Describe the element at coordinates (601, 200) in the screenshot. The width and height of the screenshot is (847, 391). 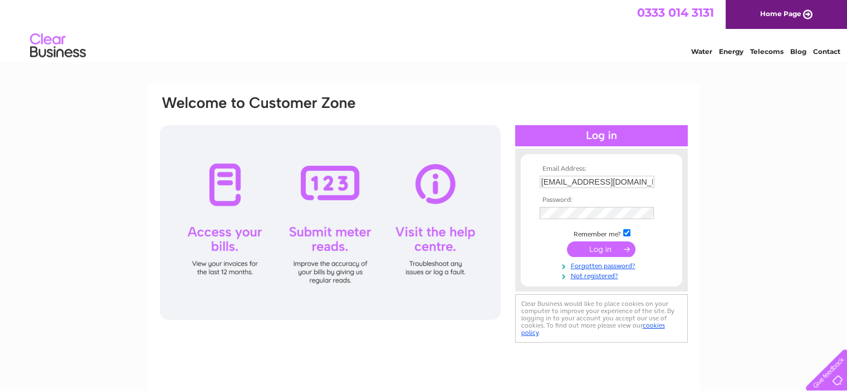
I see `th: Password:` at that location.